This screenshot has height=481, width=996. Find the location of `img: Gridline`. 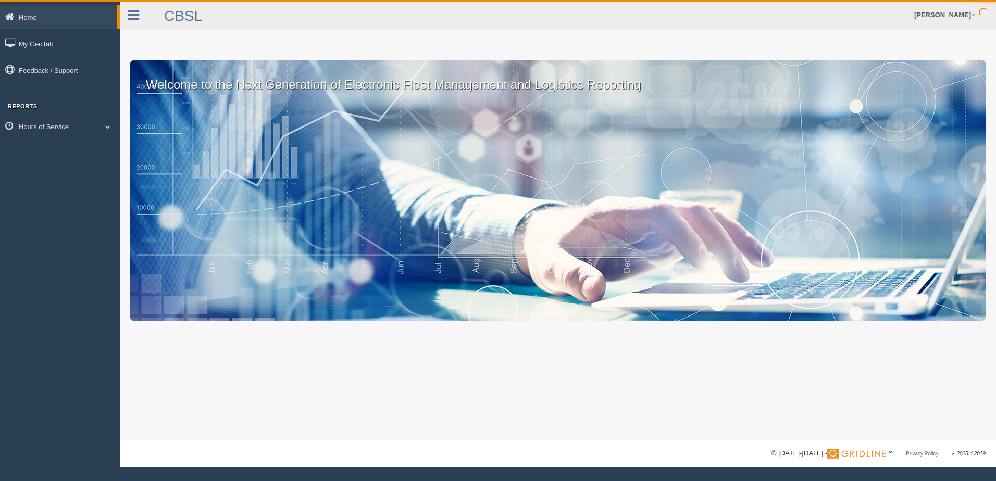

img: Gridline is located at coordinates (856, 454).